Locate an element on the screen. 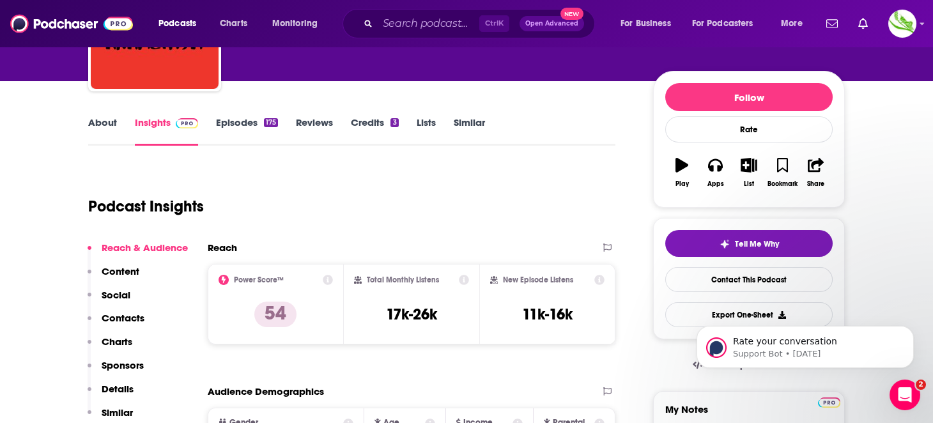 Image resolution: width=933 pixels, height=423 pixels. button: Share is located at coordinates (816, 173).